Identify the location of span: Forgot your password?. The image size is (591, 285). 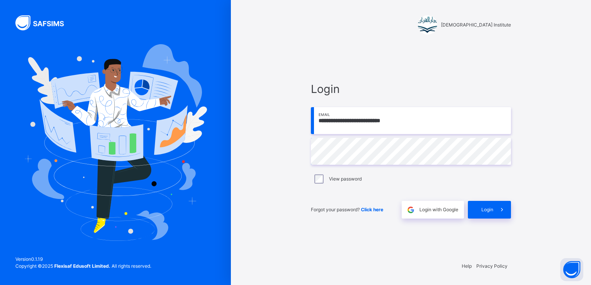
(347, 210).